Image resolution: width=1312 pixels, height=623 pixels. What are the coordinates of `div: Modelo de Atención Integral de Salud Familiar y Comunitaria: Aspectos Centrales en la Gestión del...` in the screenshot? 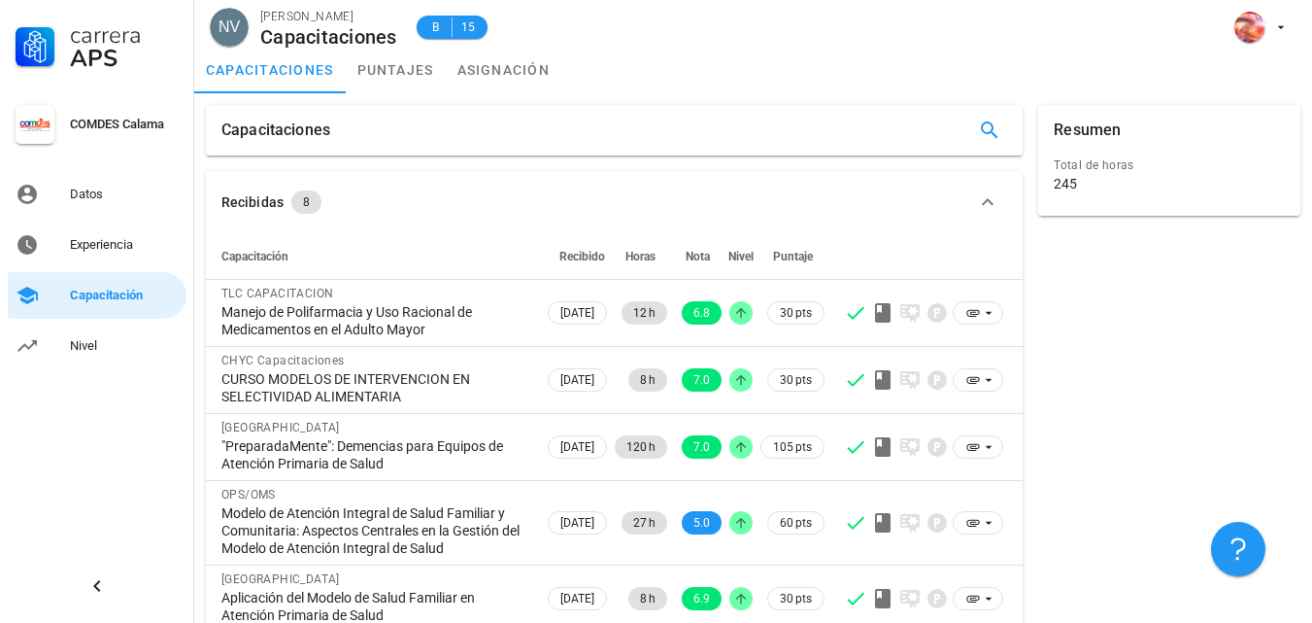 It's located at (375, 530).